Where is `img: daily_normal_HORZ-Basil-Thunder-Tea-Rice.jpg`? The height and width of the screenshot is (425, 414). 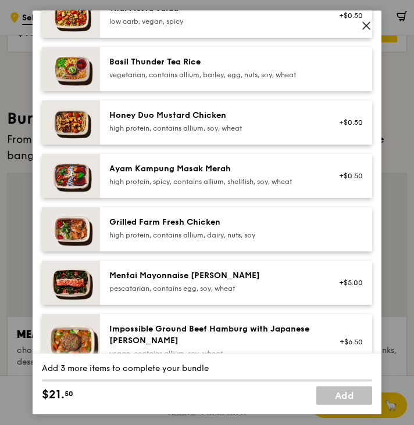
img: daily_normal_HORZ-Basil-Thunder-Tea-Rice.jpg is located at coordinates (71, 69).